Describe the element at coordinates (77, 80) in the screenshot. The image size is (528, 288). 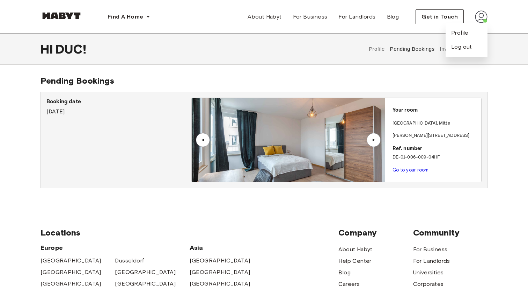
I see `span: Pending Bookings` at that location.